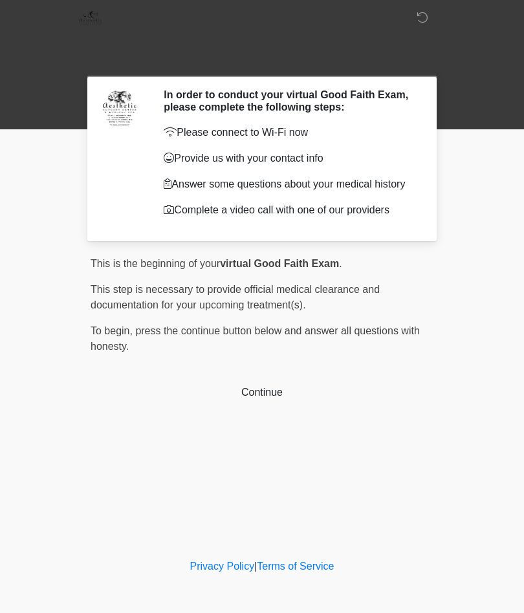  What do you see at coordinates (112, 330) in the screenshot?
I see `span: To begin,` at bounding box center [112, 330].